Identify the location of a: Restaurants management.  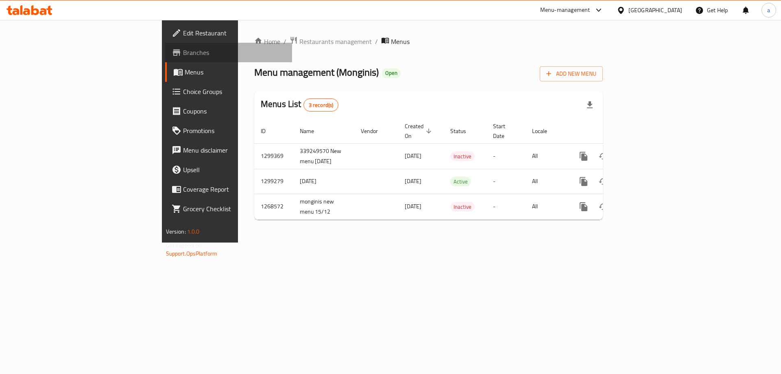
(331, 42).